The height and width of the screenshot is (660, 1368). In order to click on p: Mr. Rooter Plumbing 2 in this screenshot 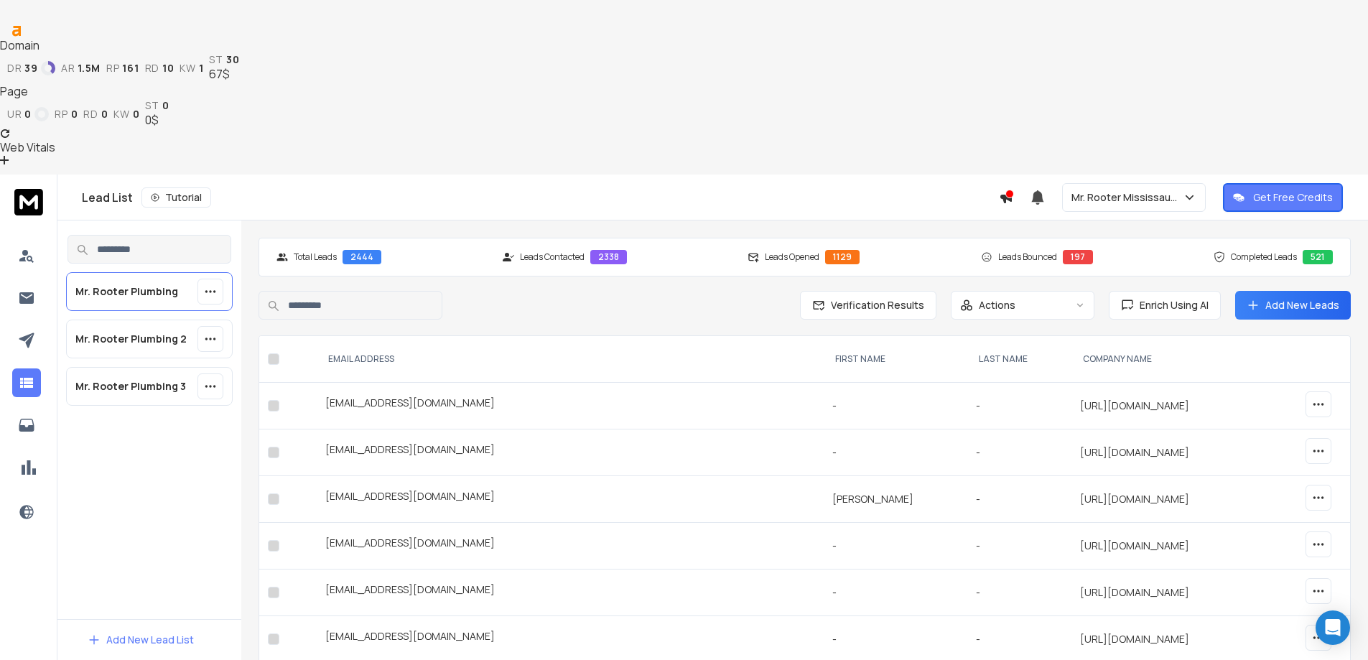, I will do `click(131, 339)`.